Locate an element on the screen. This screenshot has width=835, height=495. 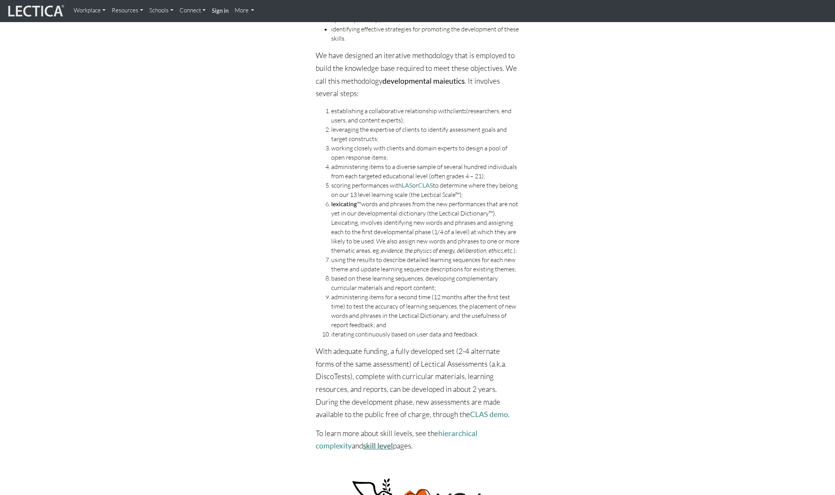
li: using the results to describe detailed learning sequences for each new theme and update learning ... is located at coordinates (425, 264).